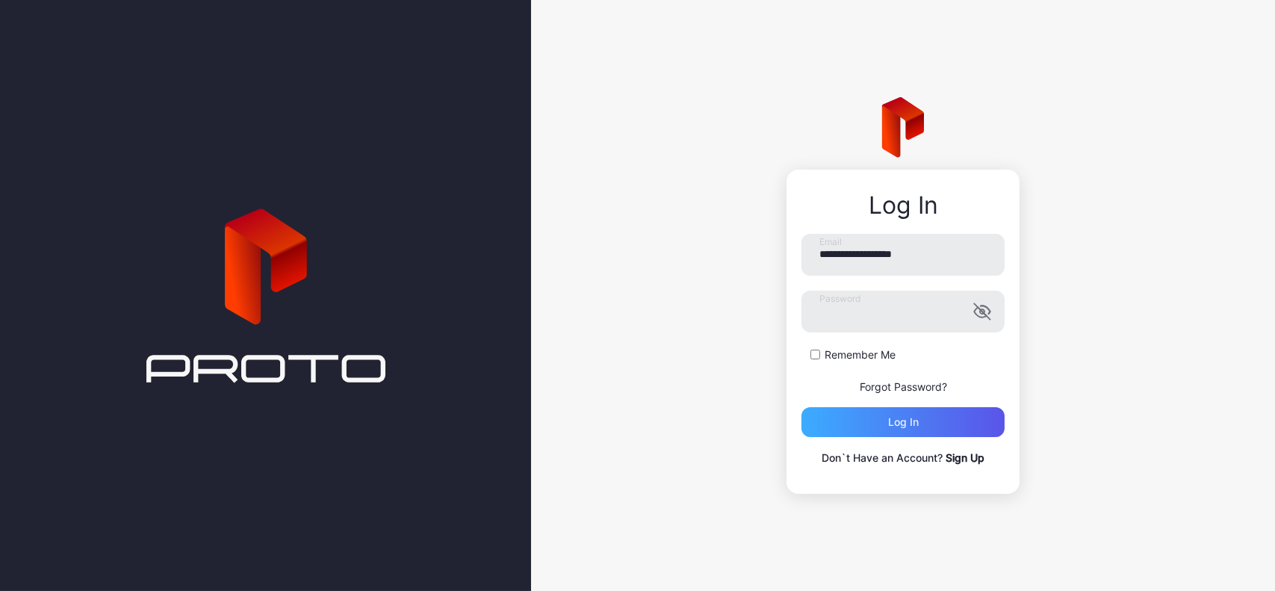  What do you see at coordinates (903, 311) in the screenshot?
I see `input: Password` at bounding box center [903, 311].